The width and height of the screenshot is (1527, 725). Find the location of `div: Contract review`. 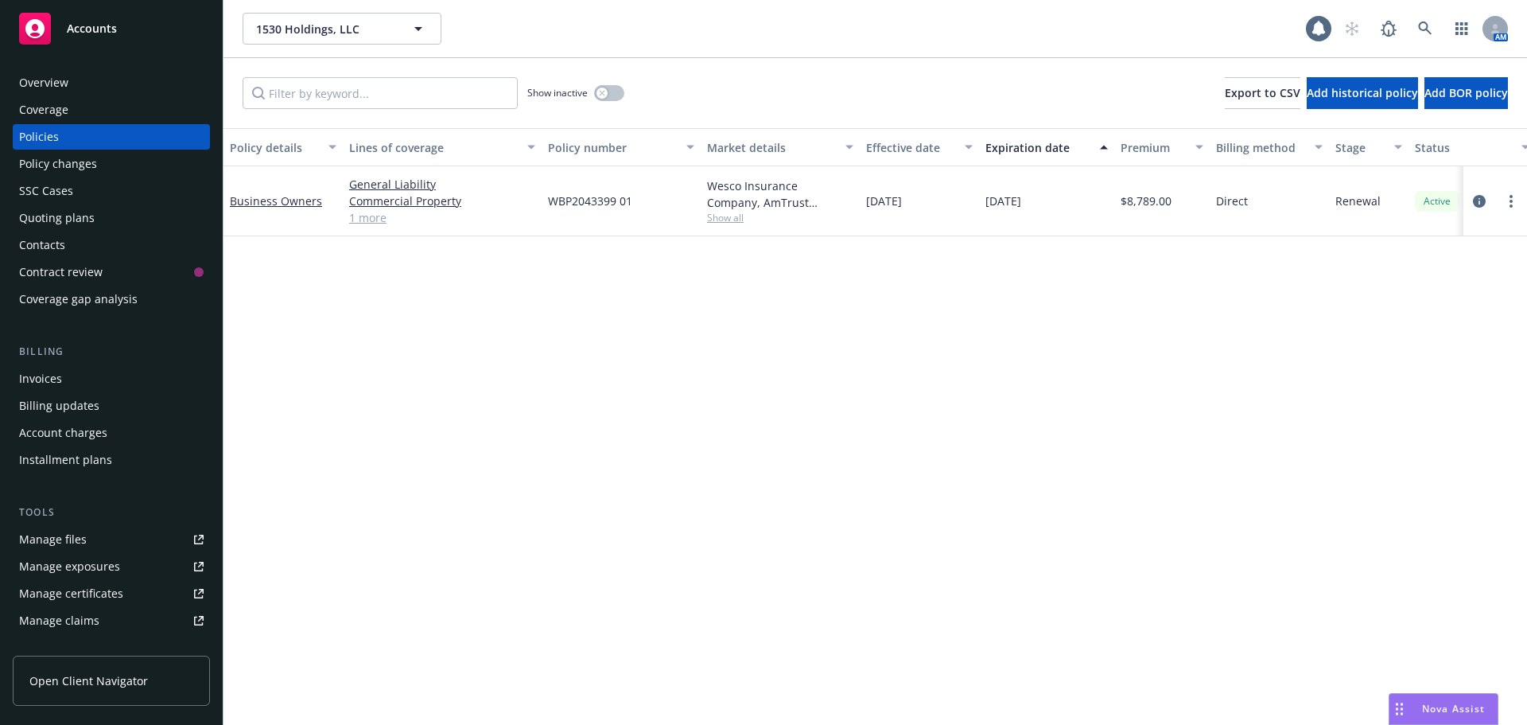

div: Contract review is located at coordinates (60, 272).